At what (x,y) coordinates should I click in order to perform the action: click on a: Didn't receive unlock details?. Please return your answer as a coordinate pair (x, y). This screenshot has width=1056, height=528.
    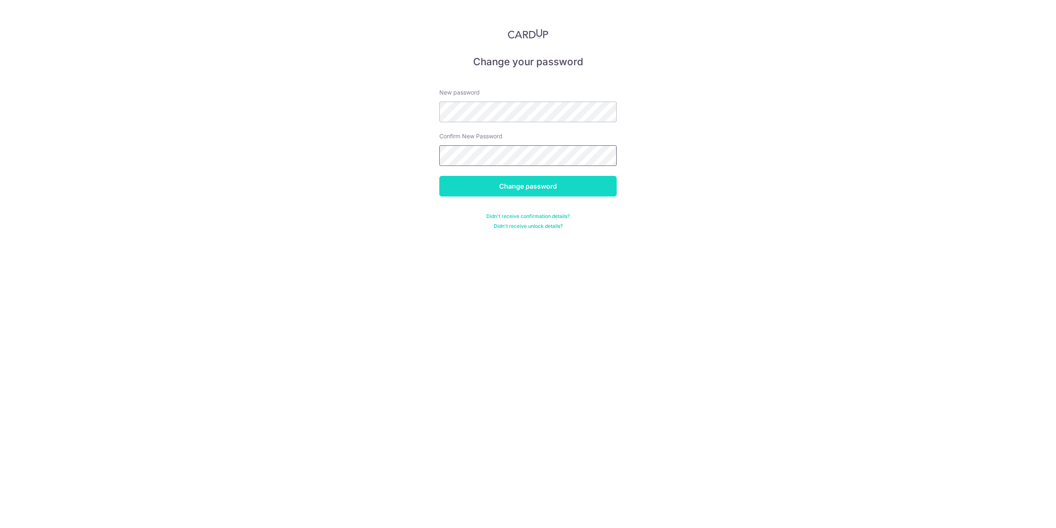
    Looking at the image, I should click on (528, 226).